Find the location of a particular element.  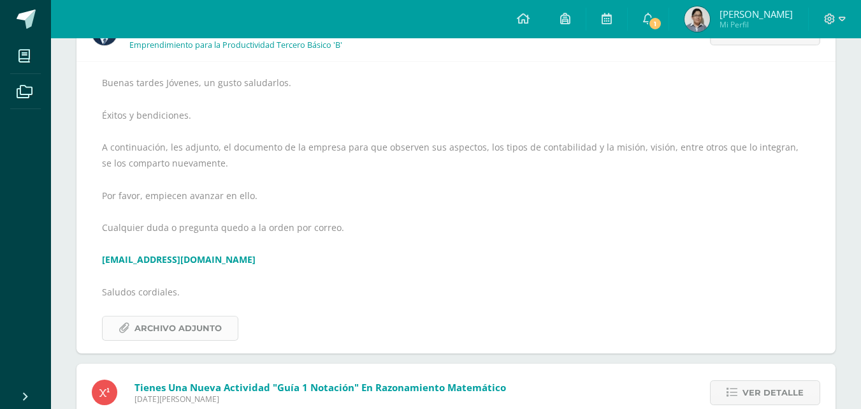

span: Tienes una nueva actividad "Guía 1 Notación" En Razonamiento Matemático is located at coordinates (320, 387).